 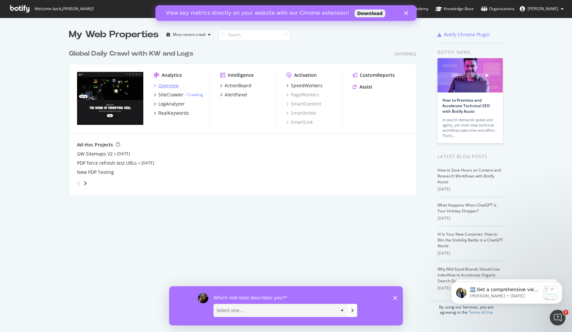 What do you see at coordinates (189, 35) in the screenshot?
I see `div: Most recent crawl` at bounding box center [189, 35].